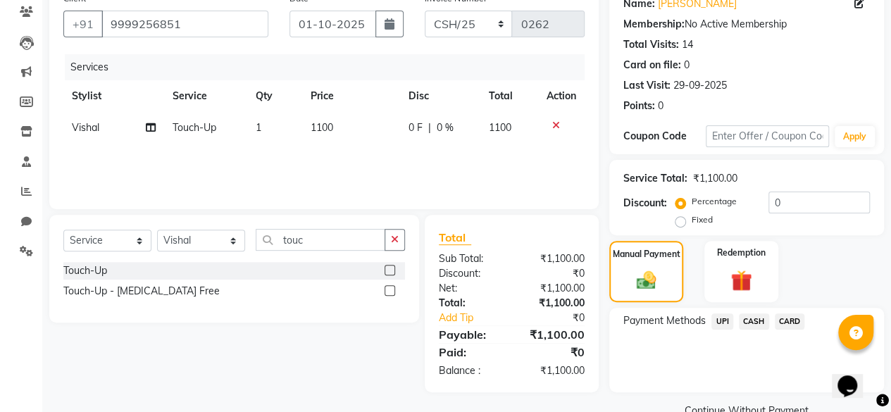 The image size is (891, 412). Describe the element at coordinates (647, 85) in the screenshot. I see `div: Last Visit:` at that location.